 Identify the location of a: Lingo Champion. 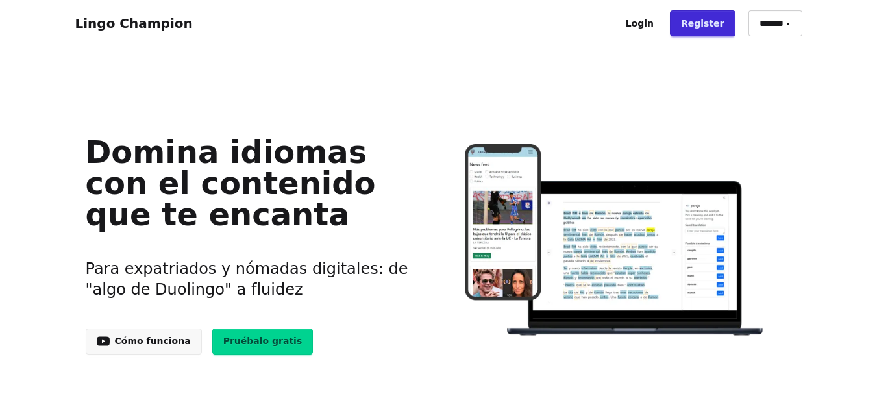
(134, 23).